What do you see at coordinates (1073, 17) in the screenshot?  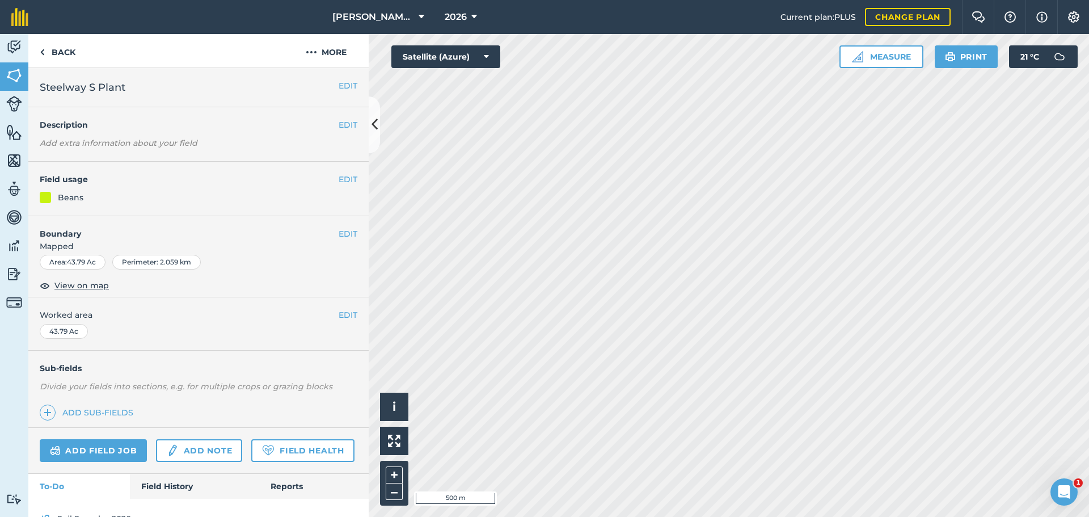 I see `img: A cog icon` at bounding box center [1073, 17].